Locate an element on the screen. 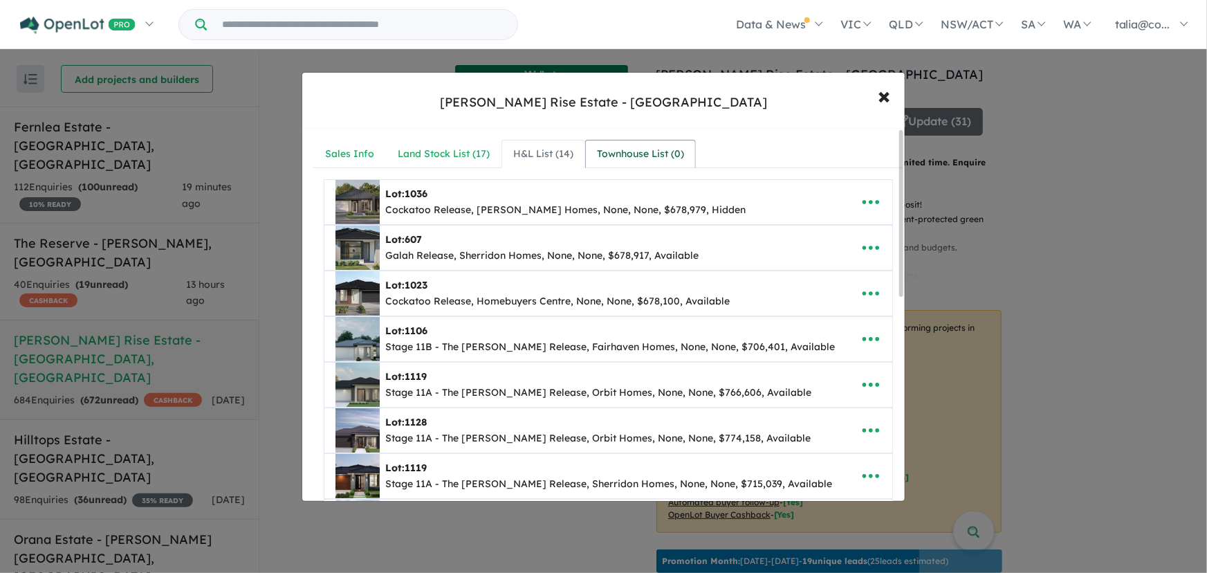 This screenshot has width=1207, height=573. div: Townhouse List ( 0 ) is located at coordinates (640, 154).